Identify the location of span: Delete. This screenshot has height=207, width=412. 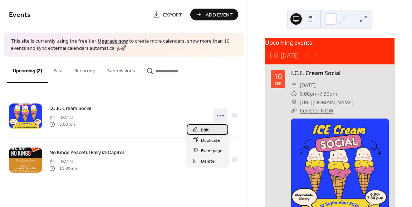
(208, 161).